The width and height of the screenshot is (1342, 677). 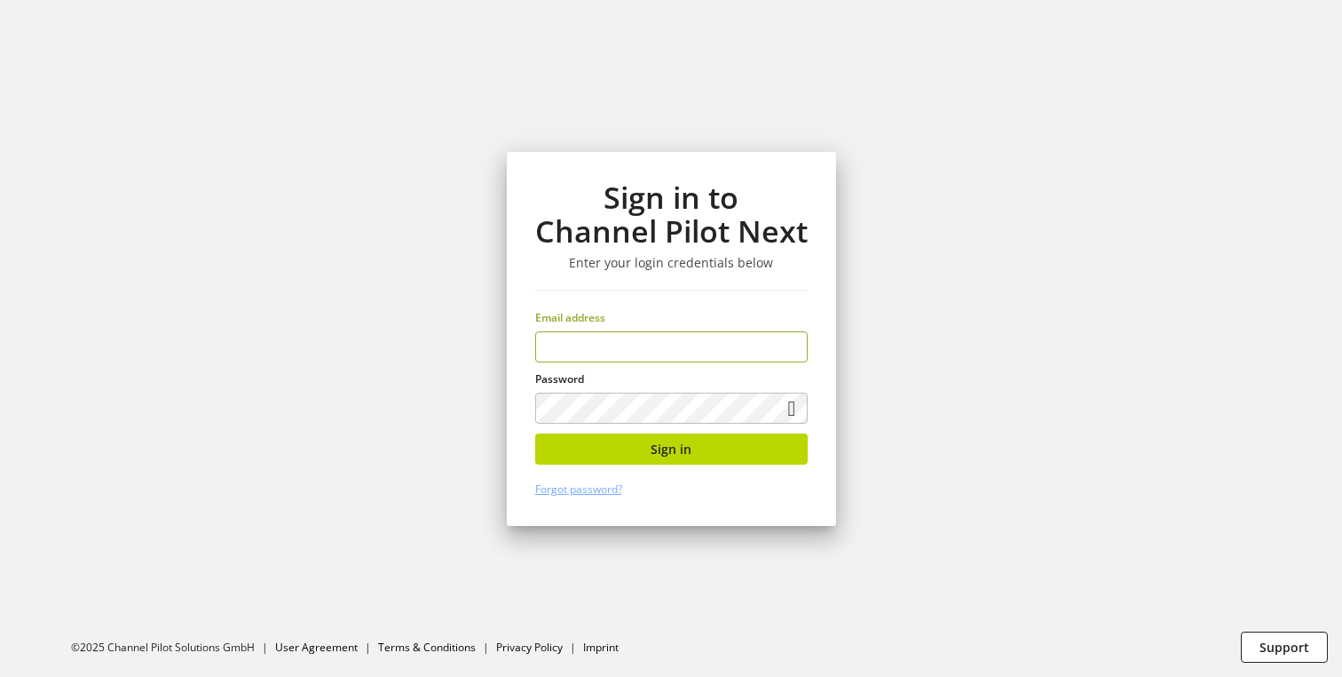 I want to click on span: Sign in, so click(x=671, y=448).